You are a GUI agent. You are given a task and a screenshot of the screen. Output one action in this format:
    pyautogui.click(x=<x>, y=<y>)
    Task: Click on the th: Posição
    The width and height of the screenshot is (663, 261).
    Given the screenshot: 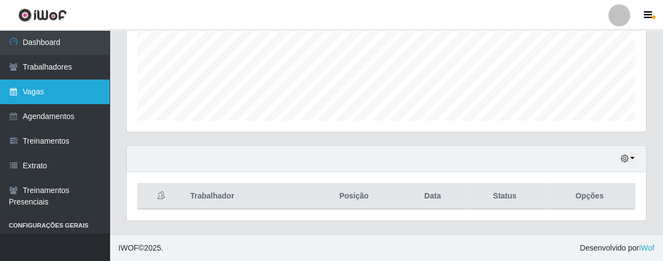 What is the action you would take?
    pyautogui.click(x=353, y=196)
    